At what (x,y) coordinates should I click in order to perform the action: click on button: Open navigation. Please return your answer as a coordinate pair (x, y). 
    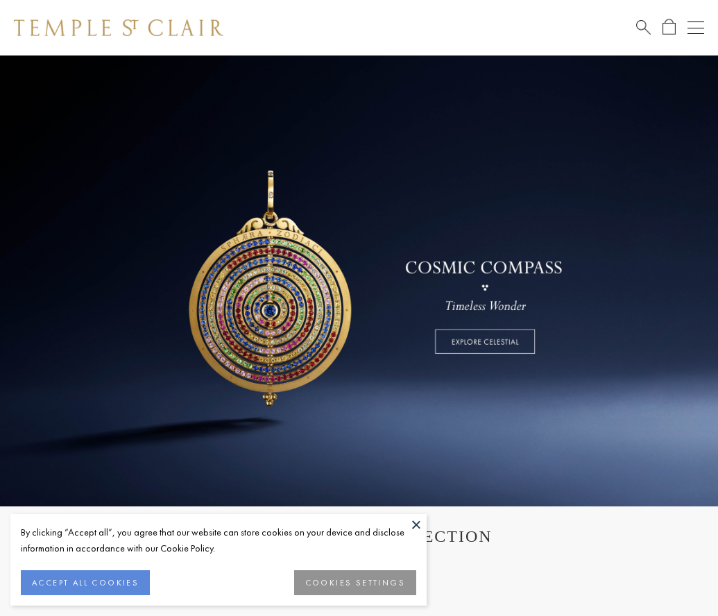
    Looking at the image, I should click on (696, 28).